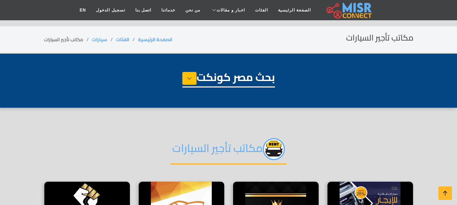  I want to click on a: تسجيل الدخول, so click(110, 10).